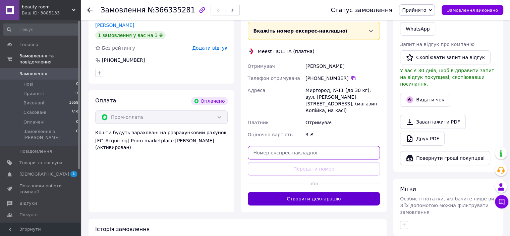  What do you see at coordinates (300, 31) in the screenshot?
I see `span: Вкажіть номер експрес-накладної` at bounding box center [300, 31].